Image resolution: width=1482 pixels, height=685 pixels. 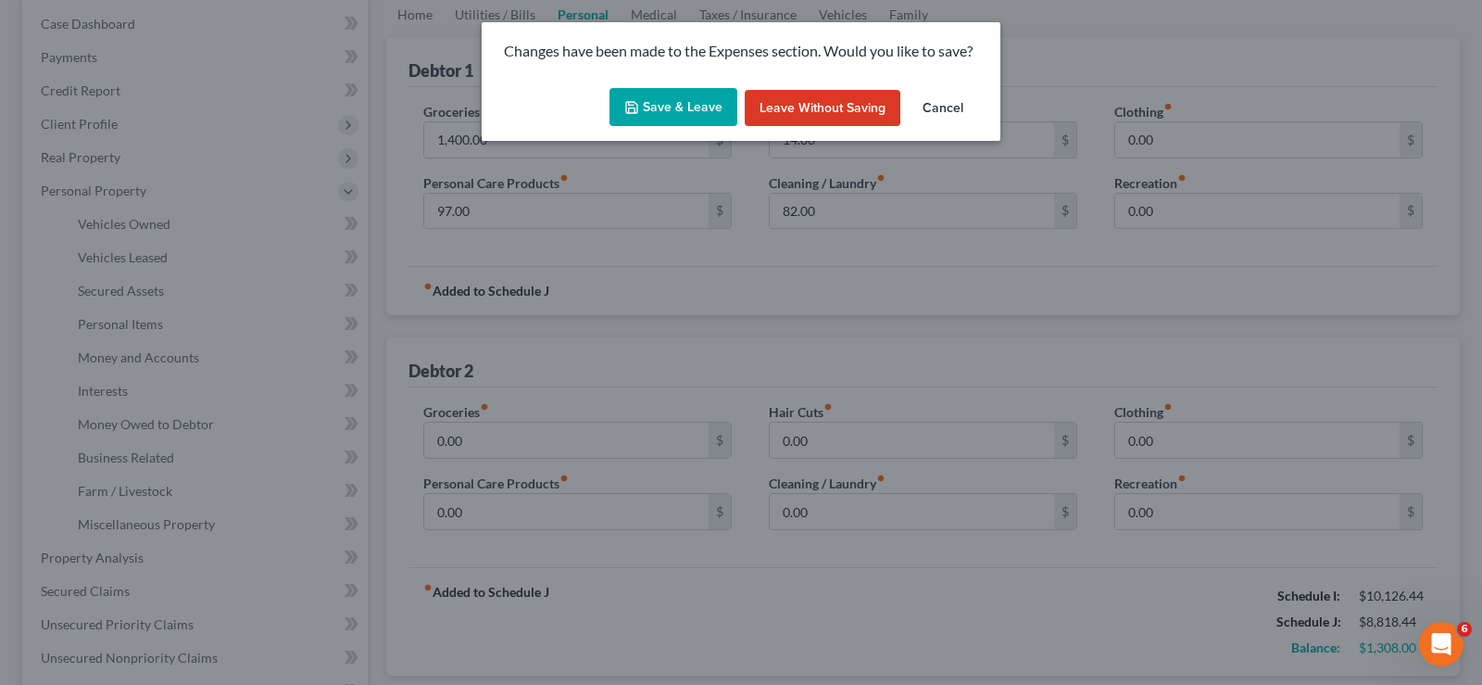 I want to click on button: Cancel, so click(x=943, y=108).